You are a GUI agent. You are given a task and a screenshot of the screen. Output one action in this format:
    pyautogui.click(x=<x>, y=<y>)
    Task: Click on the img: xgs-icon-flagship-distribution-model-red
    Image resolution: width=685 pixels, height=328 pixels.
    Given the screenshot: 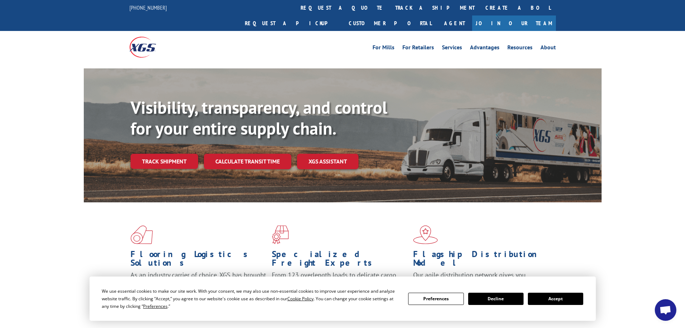 What is the action you would take?
    pyautogui.click(x=425, y=234)
    